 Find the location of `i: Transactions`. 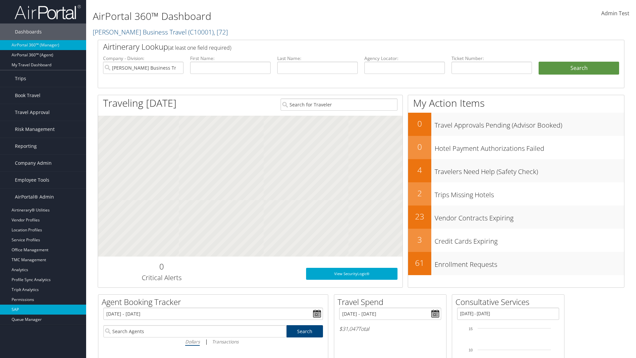

i: Transactions is located at coordinates (225, 341).